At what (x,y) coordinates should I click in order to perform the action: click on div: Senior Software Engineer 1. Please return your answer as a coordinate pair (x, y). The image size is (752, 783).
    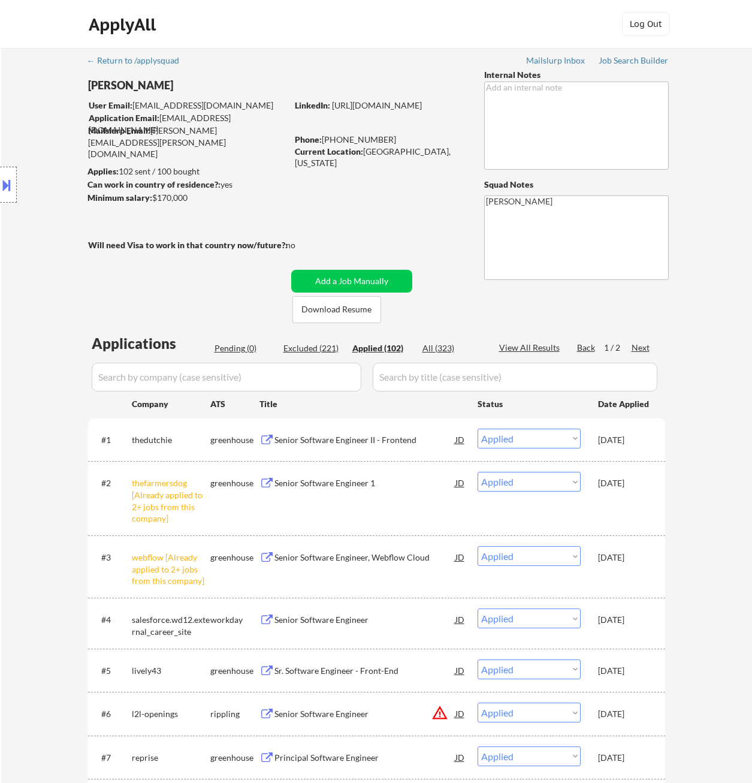
    Looking at the image, I should click on (365, 483).